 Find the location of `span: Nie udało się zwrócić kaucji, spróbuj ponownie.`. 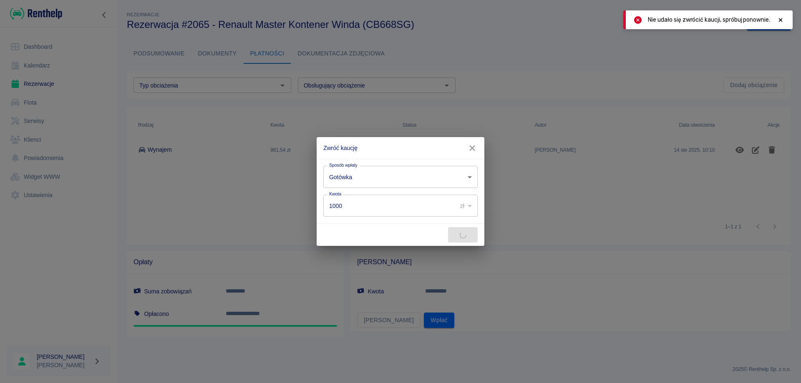

span: Nie udało się zwrócić kaucji, spróbuj ponownie. is located at coordinates (709, 20).